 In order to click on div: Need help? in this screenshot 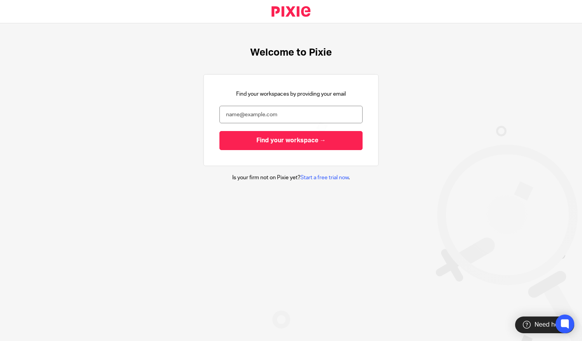, I will do `click(545, 325)`.